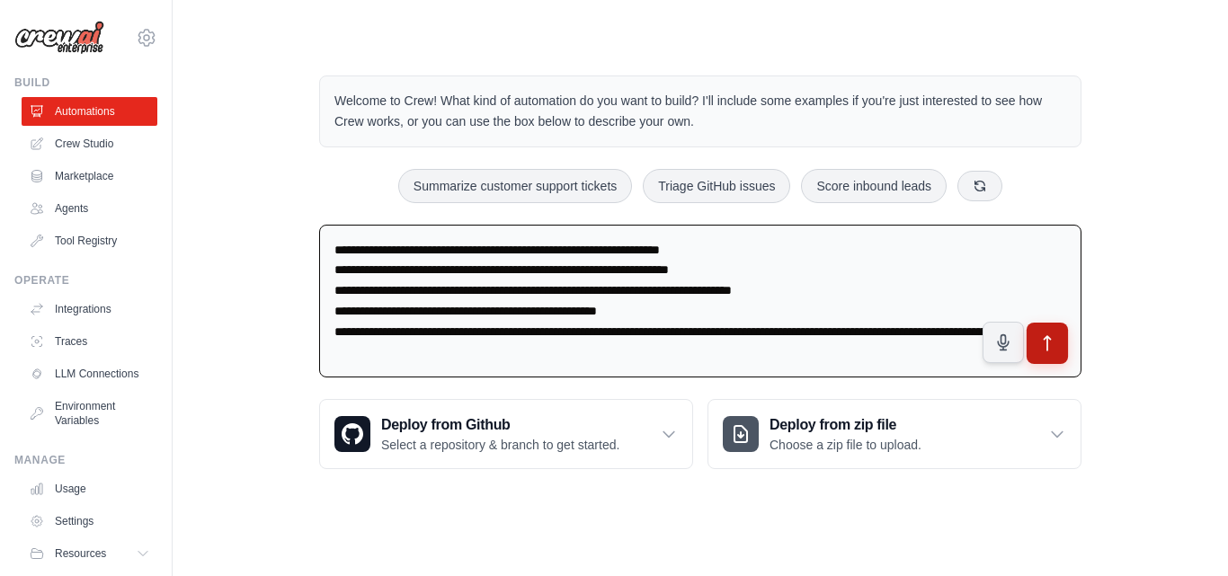 The image size is (1228, 576). I want to click on button: Resources, so click(89, 554).